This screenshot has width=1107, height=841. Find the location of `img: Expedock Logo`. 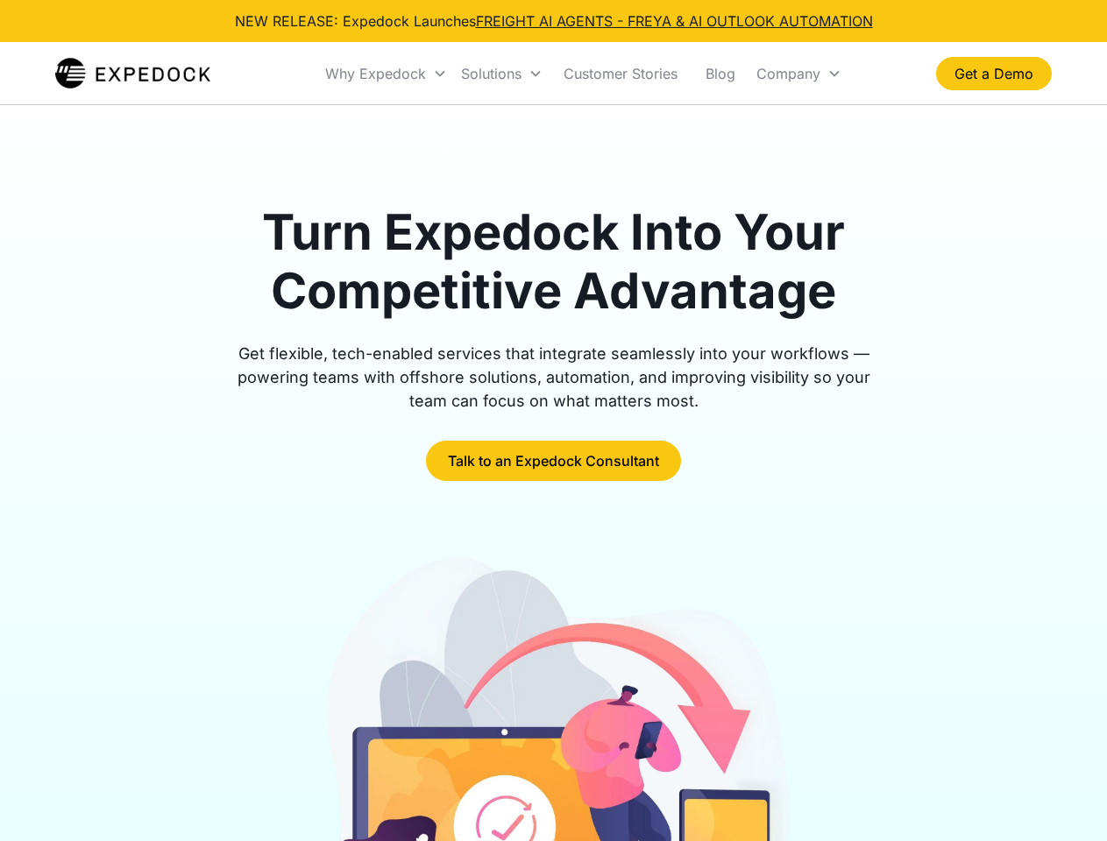

img: Expedock Logo is located at coordinates (132, 74).